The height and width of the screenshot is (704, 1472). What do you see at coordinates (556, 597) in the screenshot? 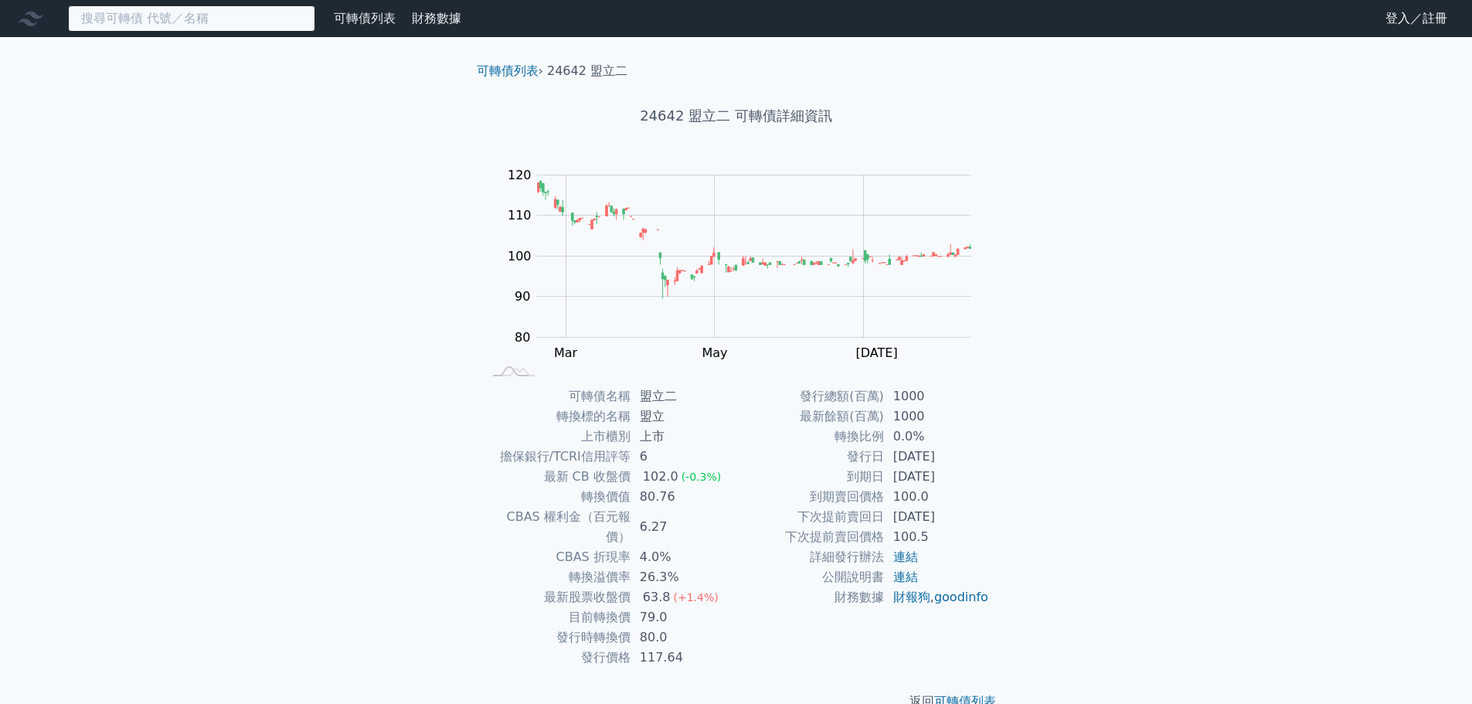
I see `td: 最新股票收盤價` at bounding box center [556, 597].